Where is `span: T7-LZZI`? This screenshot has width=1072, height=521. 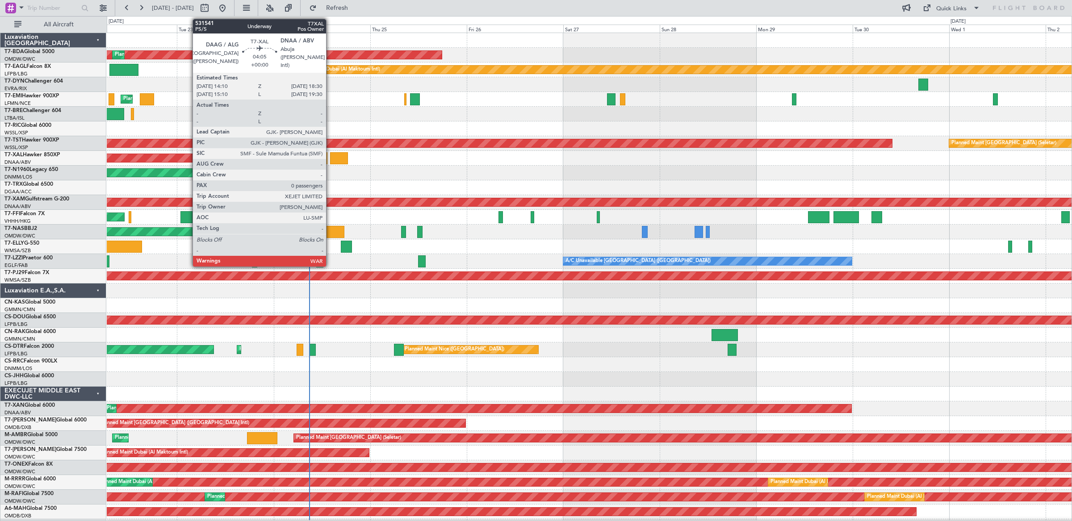 span: T7-LZZI is located at coordinates (13, 258).